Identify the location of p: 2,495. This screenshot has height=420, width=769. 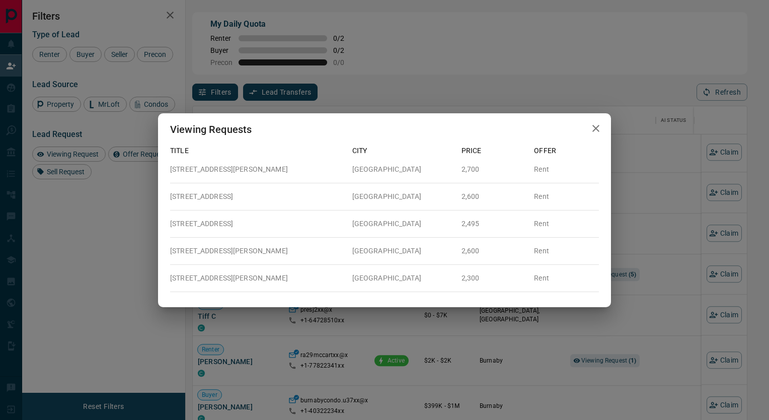
(494, 223).